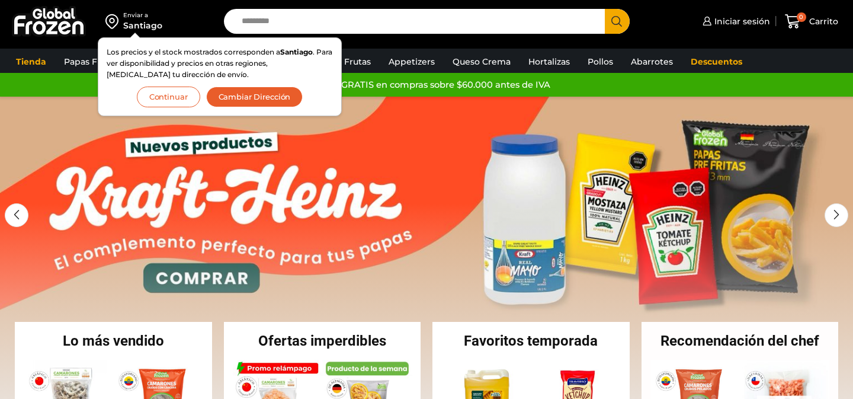 The width and height of the screenshot is (853, 399). What do you see at coordinates (143, 15) in the screenshot?
I see `div: Enviar a` at bounding box center [143, 15].